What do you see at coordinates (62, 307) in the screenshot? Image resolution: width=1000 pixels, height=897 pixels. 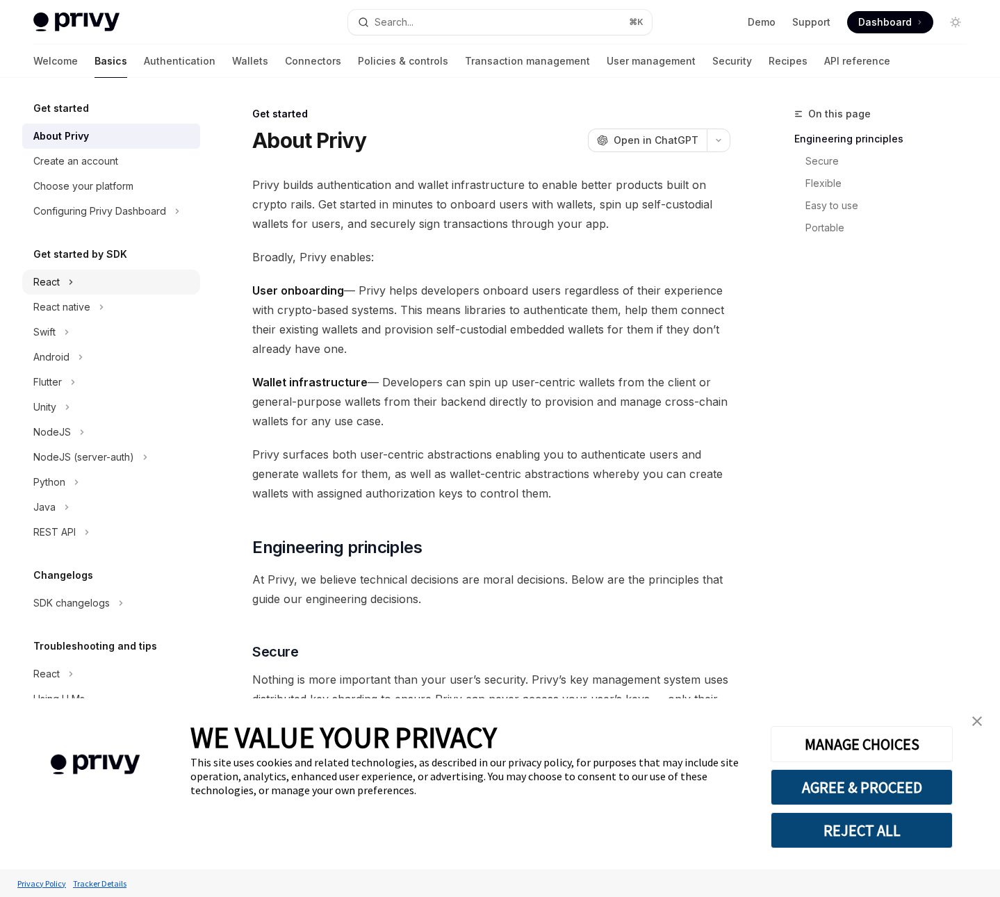 I see `div: React native` at bounding box center [62, 307].